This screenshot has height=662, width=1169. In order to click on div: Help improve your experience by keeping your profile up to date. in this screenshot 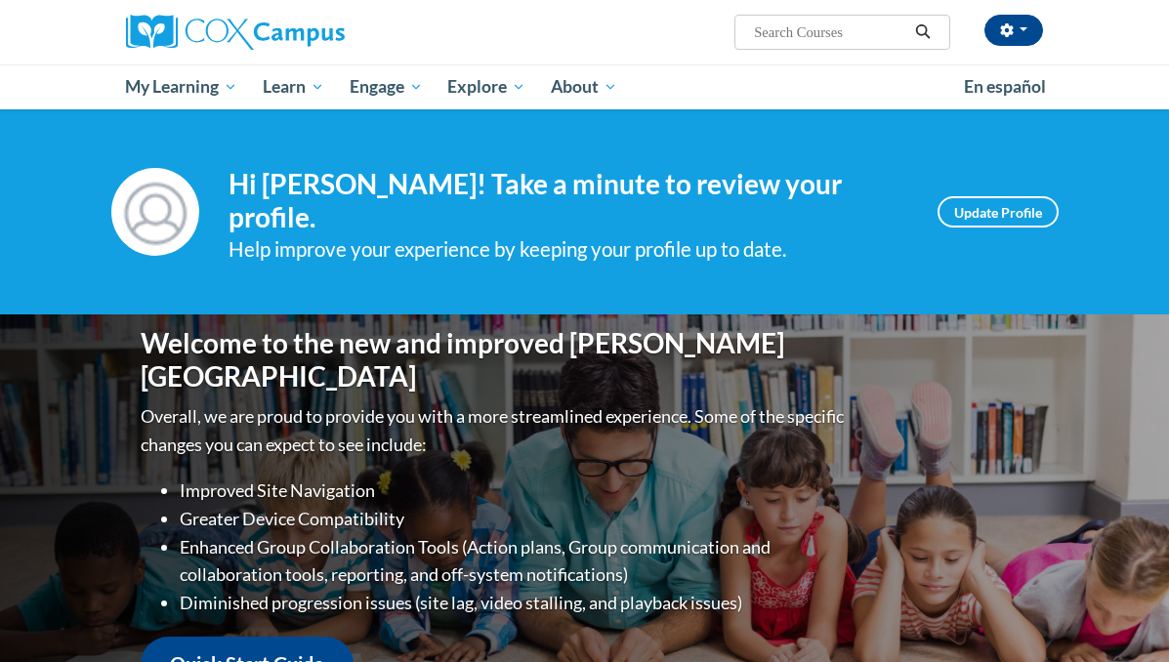, I will do `click(568, 249)`.